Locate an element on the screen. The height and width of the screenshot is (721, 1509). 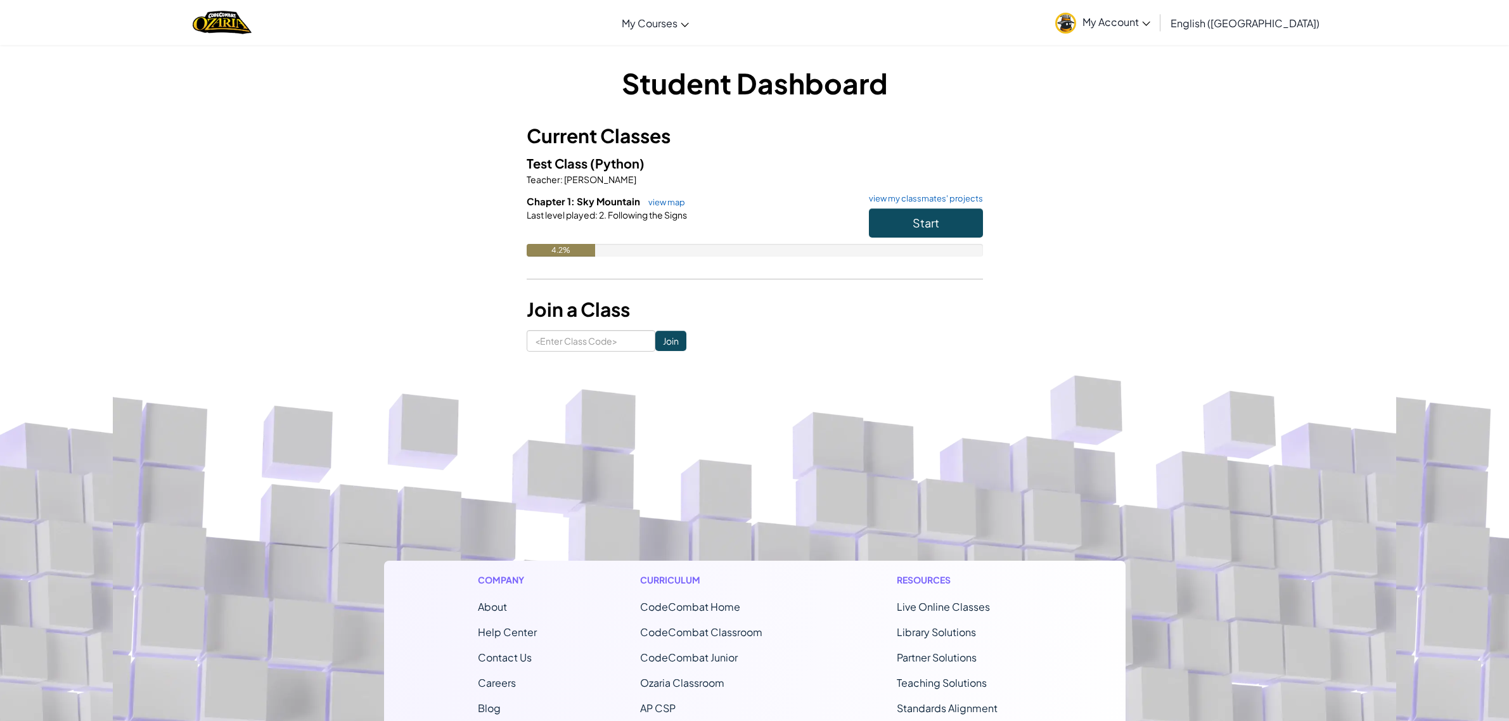
span: Start is located at coordinates (926, 222).